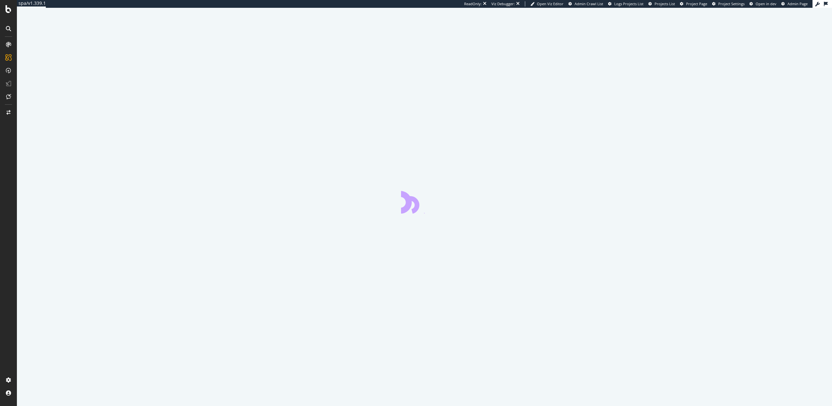  What do you see at coordinates (664, 4) in the screenshot?
I see `span: Projects List` at bounding box center [664, 4].